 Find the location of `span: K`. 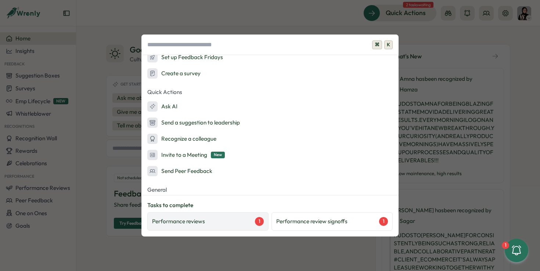

span: K is located at coordinates (388, 45).